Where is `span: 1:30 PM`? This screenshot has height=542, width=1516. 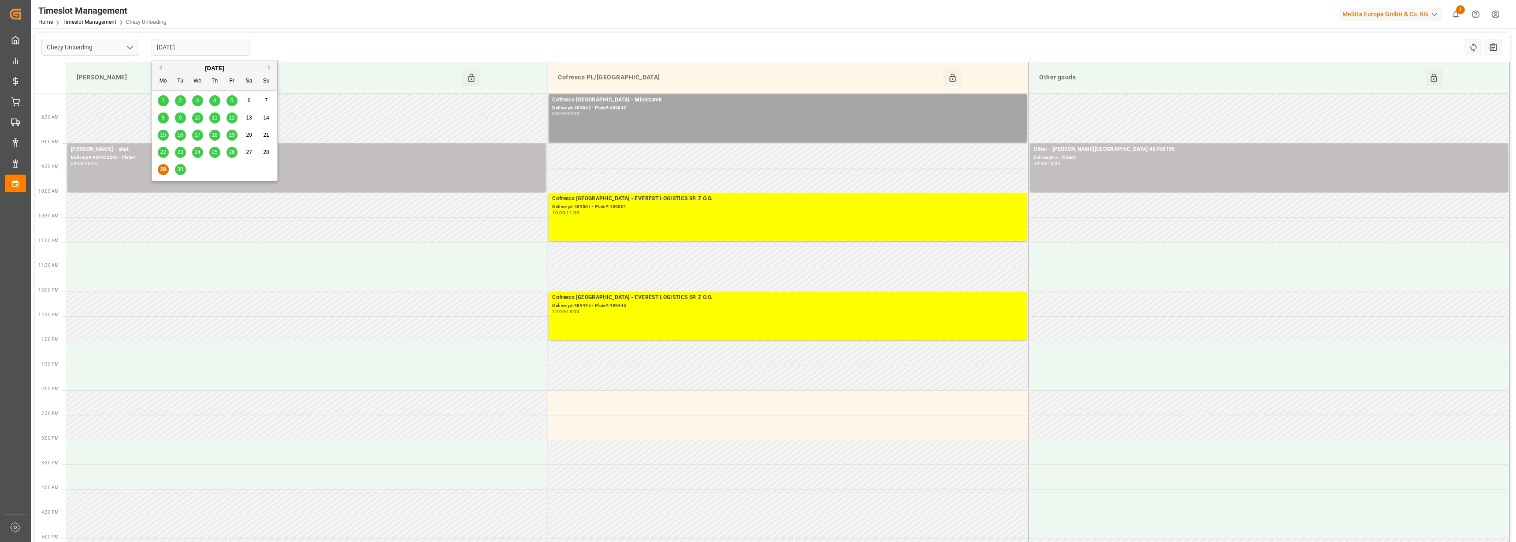 span: 1:30 PM is located at coordinates (50, 364).